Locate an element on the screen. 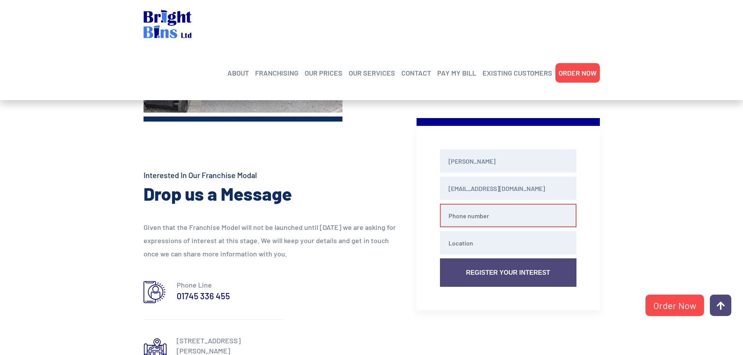 This screenshot has height=355, width=743. a: CONTACT is located at coordinates (416, 73).